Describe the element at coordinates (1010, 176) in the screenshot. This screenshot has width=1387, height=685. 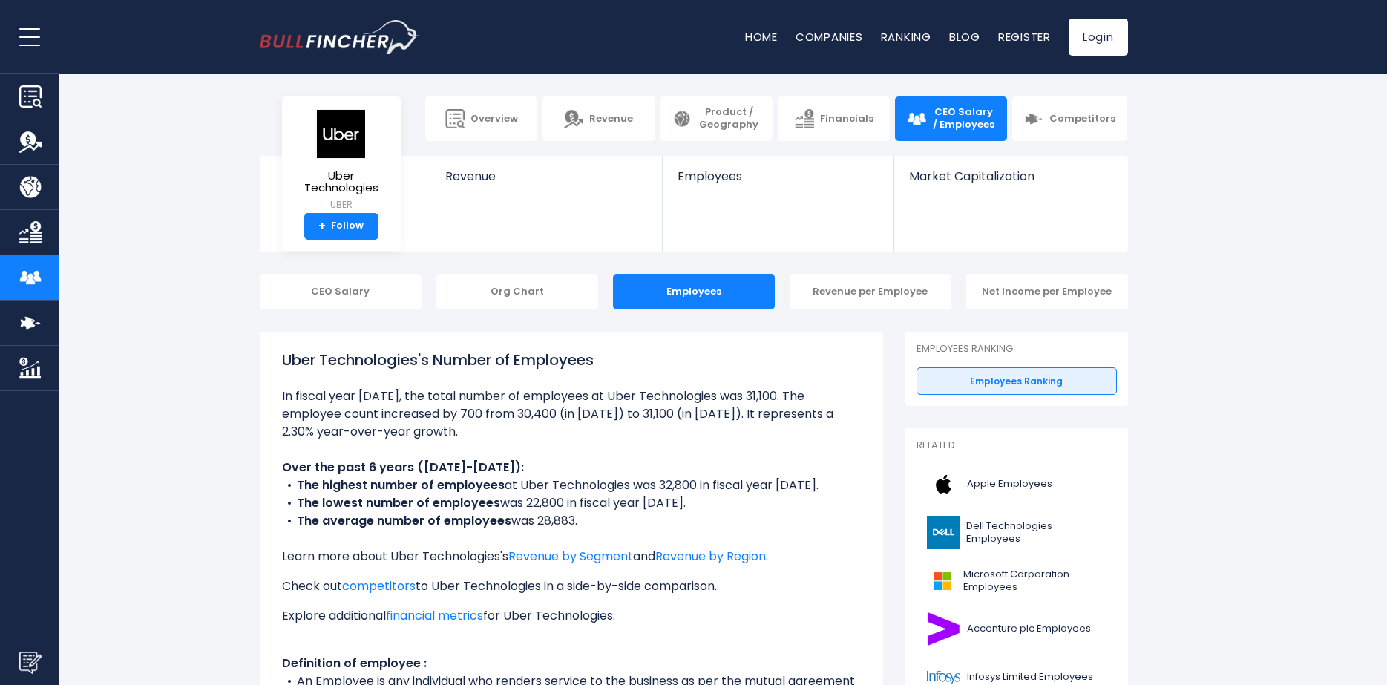
I see `span: Market Capitalization` at that location.